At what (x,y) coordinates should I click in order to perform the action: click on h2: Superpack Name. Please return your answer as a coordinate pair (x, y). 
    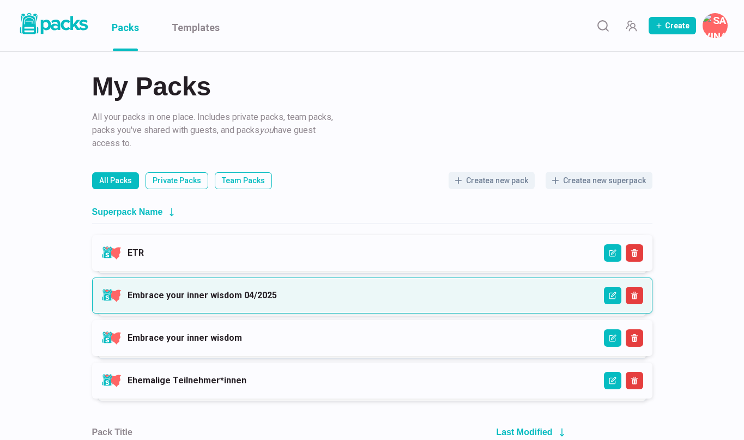
    Looking at the image, I should click on (127, 211).